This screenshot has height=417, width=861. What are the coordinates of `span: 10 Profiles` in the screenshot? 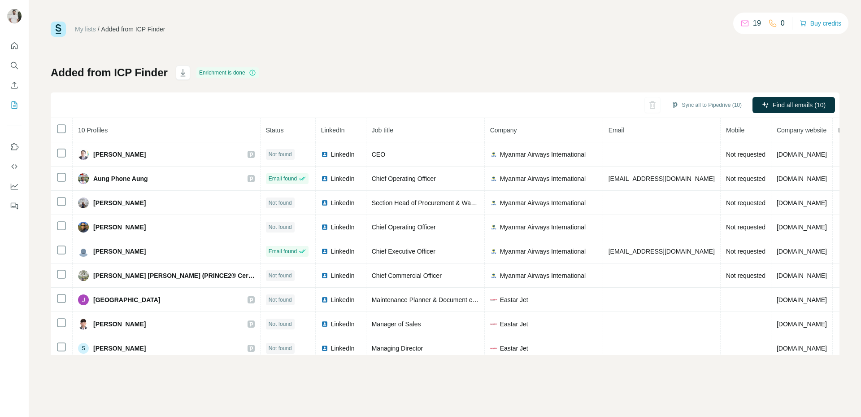 It's located at (93, 130).